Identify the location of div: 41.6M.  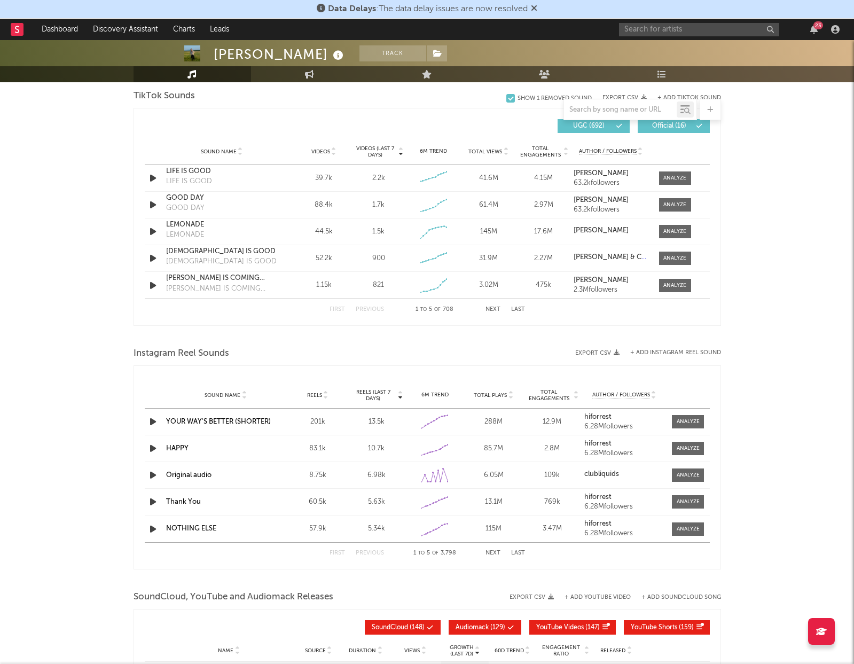
(488, 178).